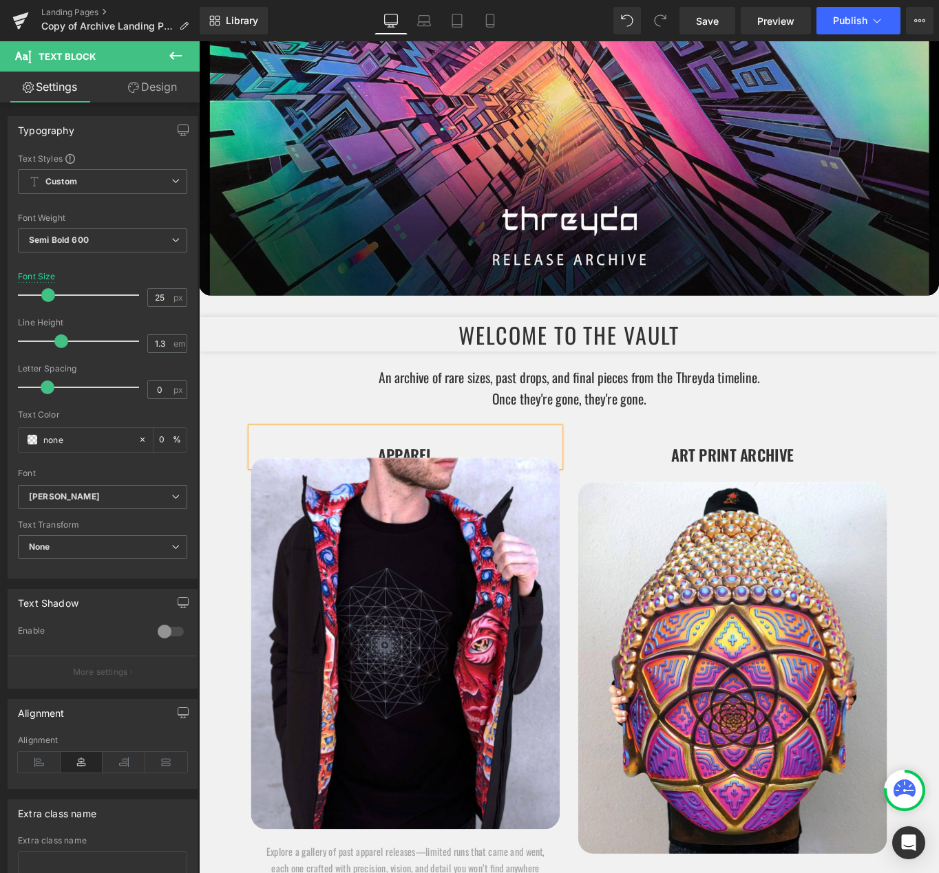 The height and width of the screenshot is (873, 939). What do you see at coordinates (424, 21) in the screenshot?
I see `a: Laptop` at bounding box center [424, 21].